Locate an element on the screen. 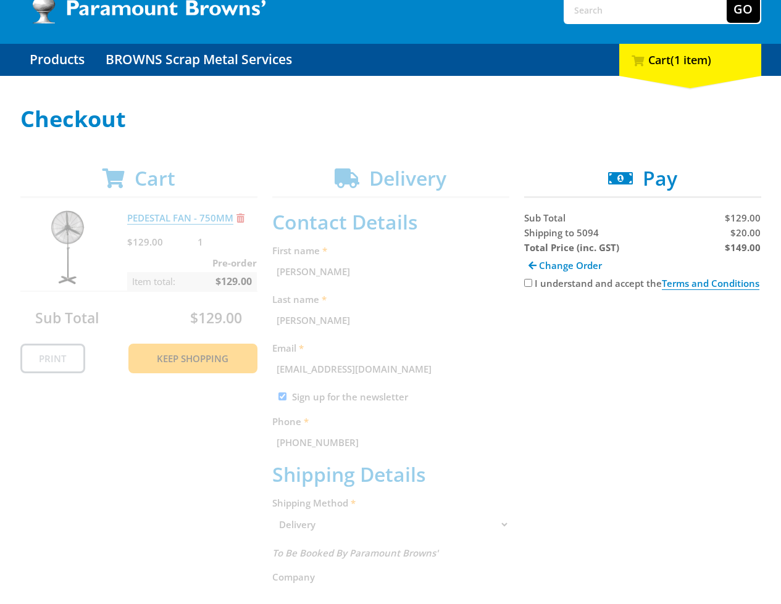 The height and width of the screenshot is (604, 781). div: Cart is located at coordinates (690, 60).